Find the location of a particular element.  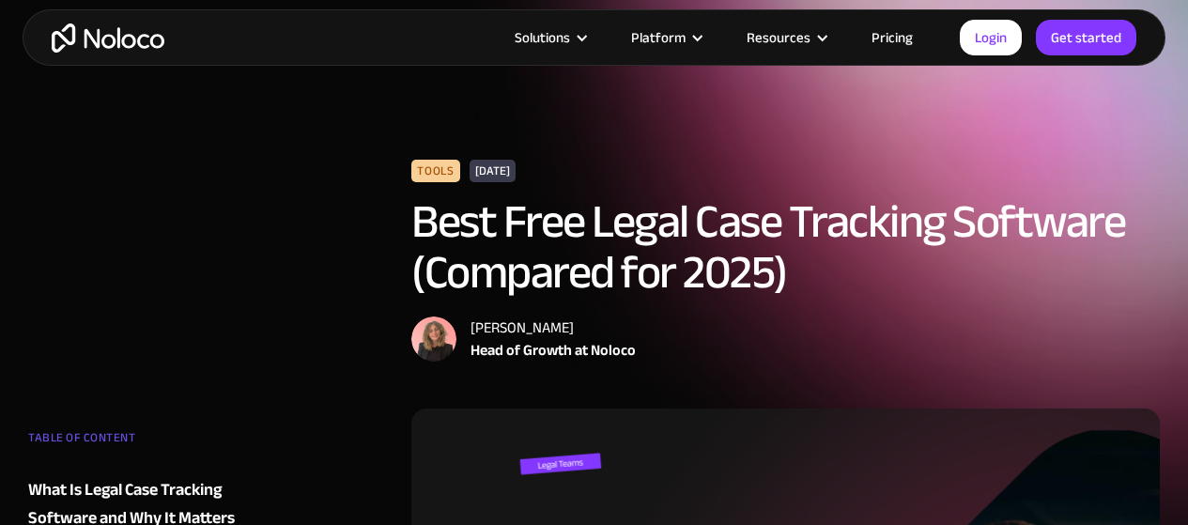

a: Get started is located at coordinates (1086, 38).